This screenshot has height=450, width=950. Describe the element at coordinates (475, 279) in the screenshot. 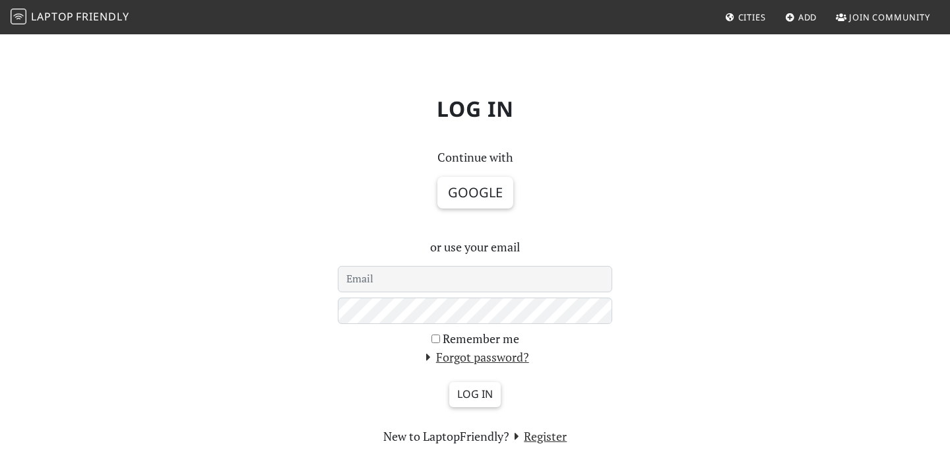

I see `input: Email` at that location.